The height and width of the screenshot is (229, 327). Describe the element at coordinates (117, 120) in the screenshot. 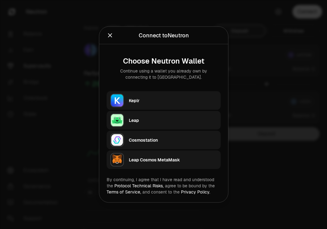

I see `img: Leap` at that location.